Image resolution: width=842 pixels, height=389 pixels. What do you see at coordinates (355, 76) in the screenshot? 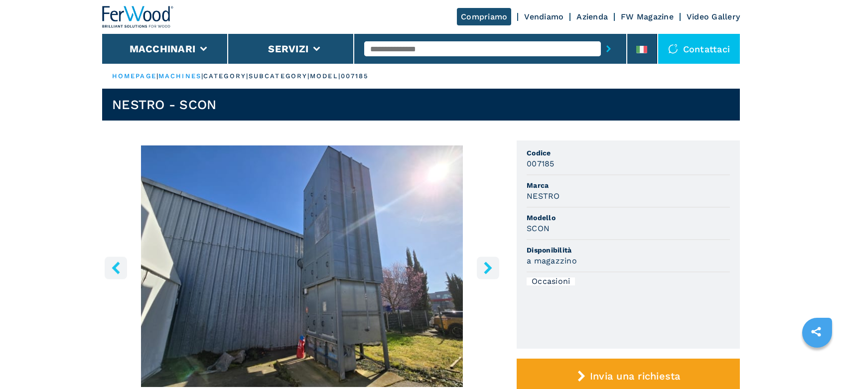
I see `p: 007185` at bounding box center [355, 76].